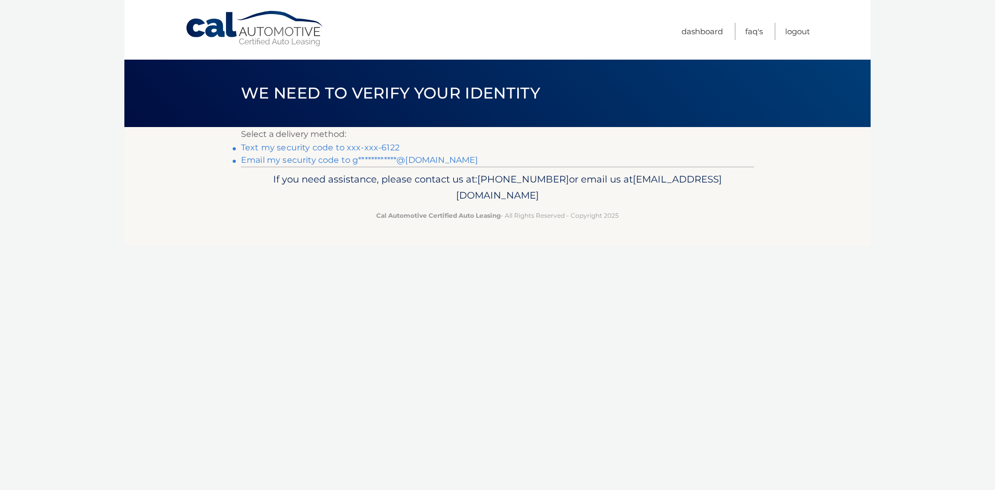 The height and width of the screenshot is (490, 995). Describe the element at coordinates (497, 188) in the screenshot. I see `p: If you need assistance, please contact us at: or email us at` at that location.